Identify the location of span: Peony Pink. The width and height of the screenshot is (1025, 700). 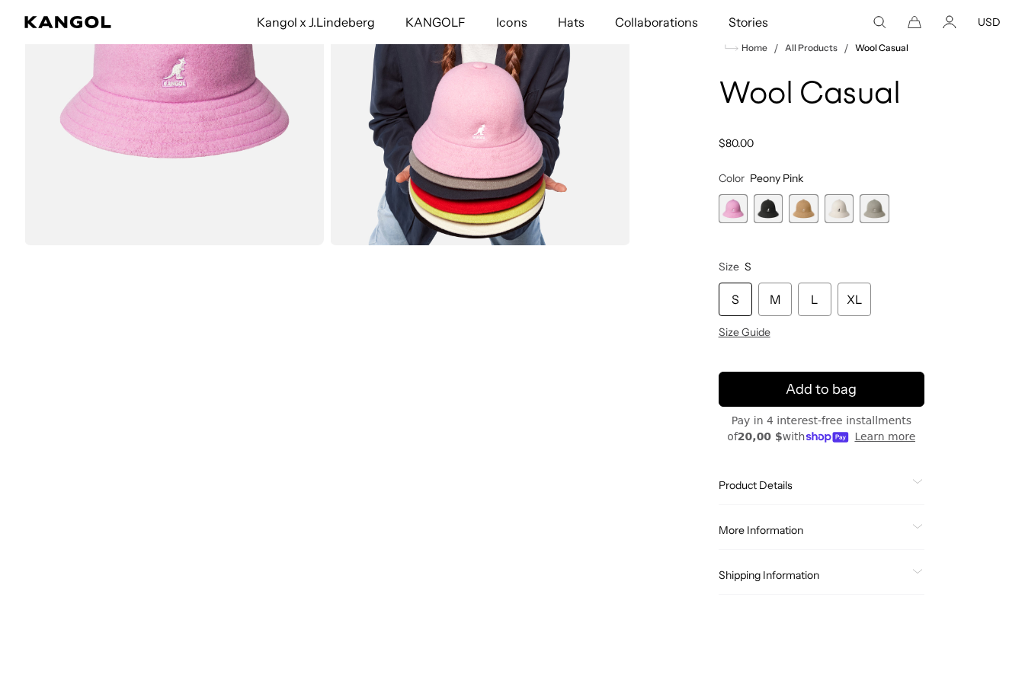
(777, 178).